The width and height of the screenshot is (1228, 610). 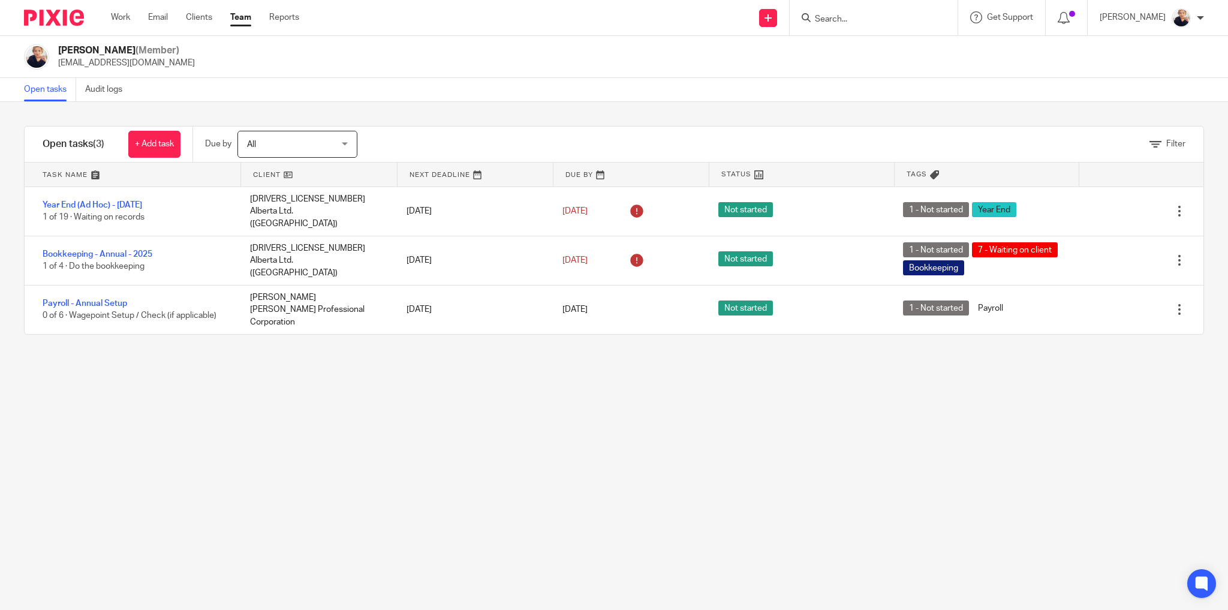 What do you see at coordinates (917, 174) in the screenshot?
I see `span: Tags` at bounding box center [917, 174].